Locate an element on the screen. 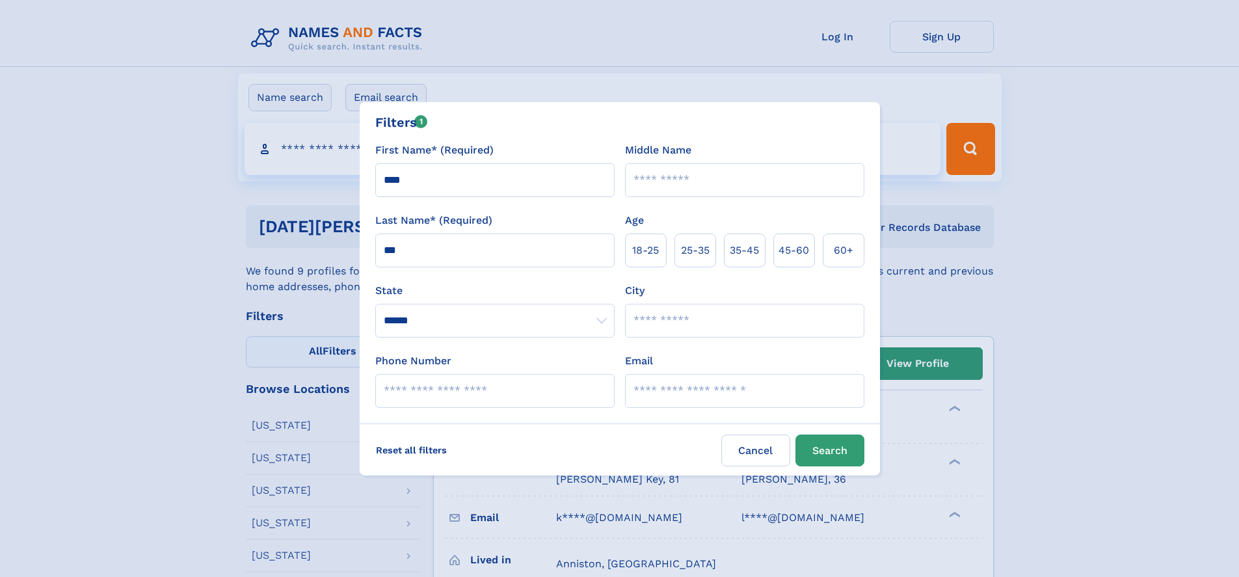  button: Search is located at coordinates (830, 450).